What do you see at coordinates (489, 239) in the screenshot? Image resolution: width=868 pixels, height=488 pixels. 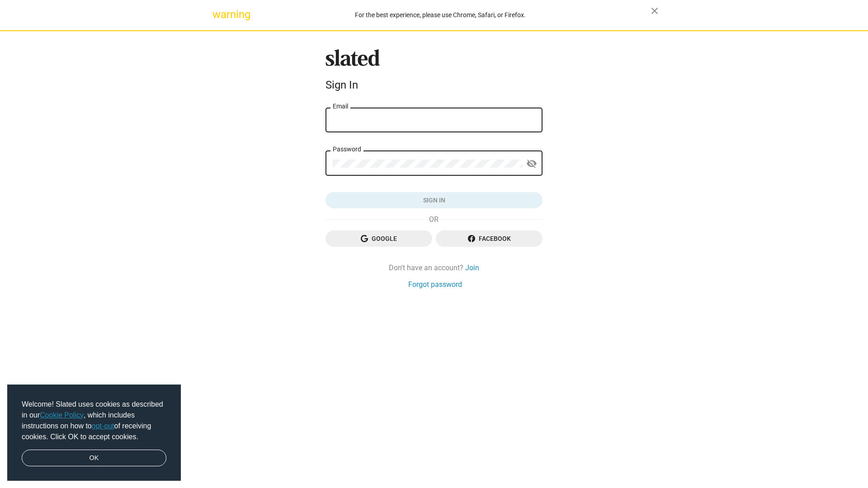 I see `span: Facebook` at bounding box center [489, 239].